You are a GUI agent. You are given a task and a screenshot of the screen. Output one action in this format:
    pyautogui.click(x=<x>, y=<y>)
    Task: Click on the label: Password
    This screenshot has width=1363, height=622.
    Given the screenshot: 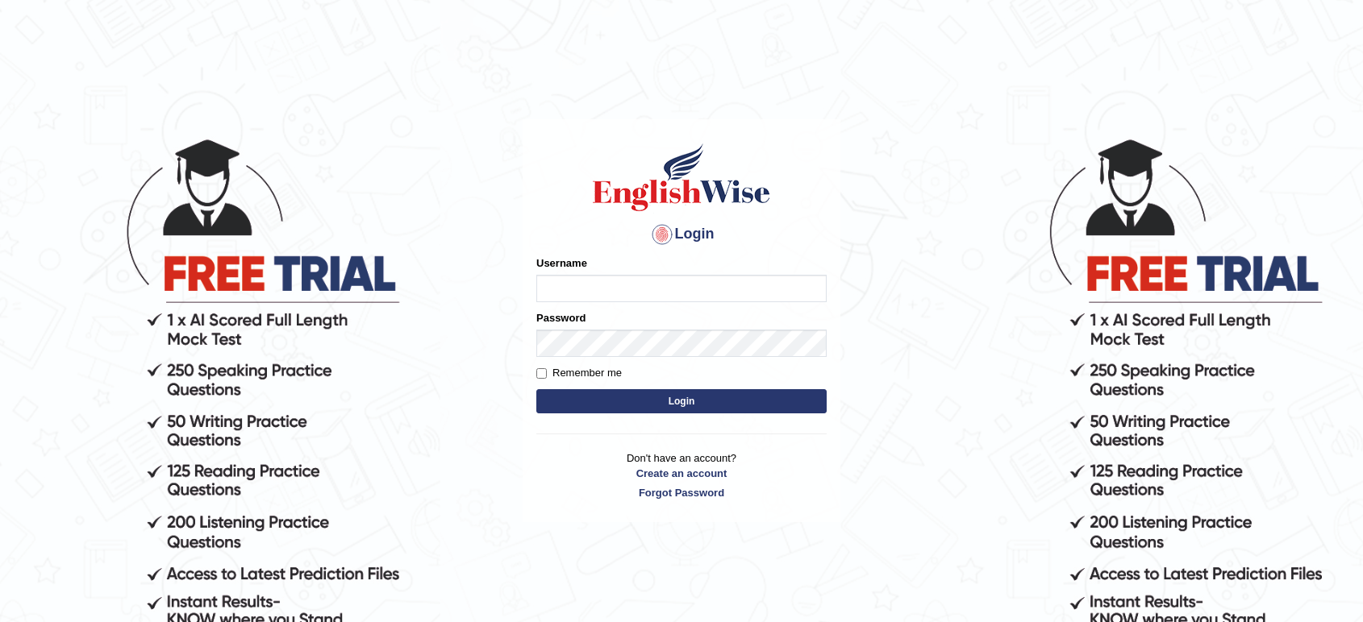 What is the action you would take?
    pyautogui.click(x=560, y=318)
    